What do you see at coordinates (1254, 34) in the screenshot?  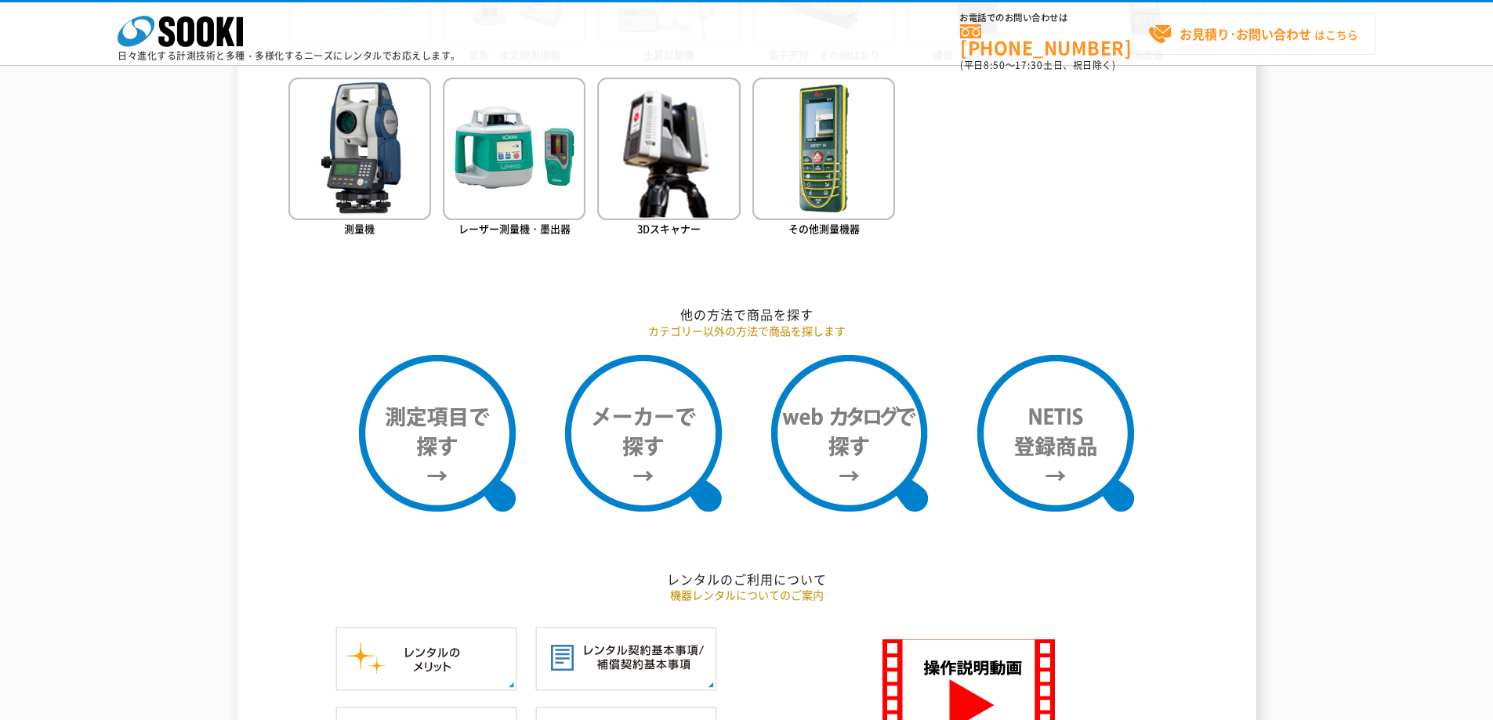 I see `a: お見積り･お問い合わせはこちら` at bounding box center [1254, 34].